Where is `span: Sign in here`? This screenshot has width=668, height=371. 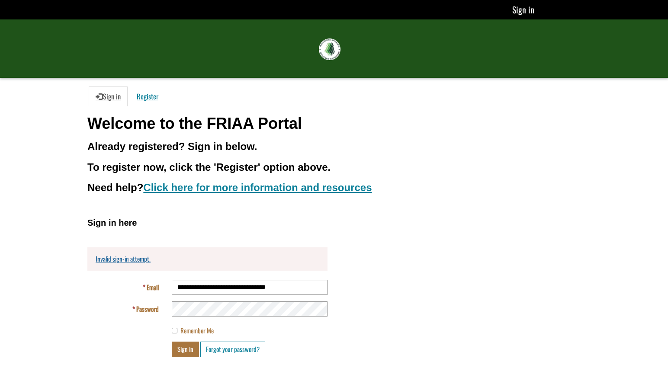 span: Sign in here is located at coordinates (112, 223).